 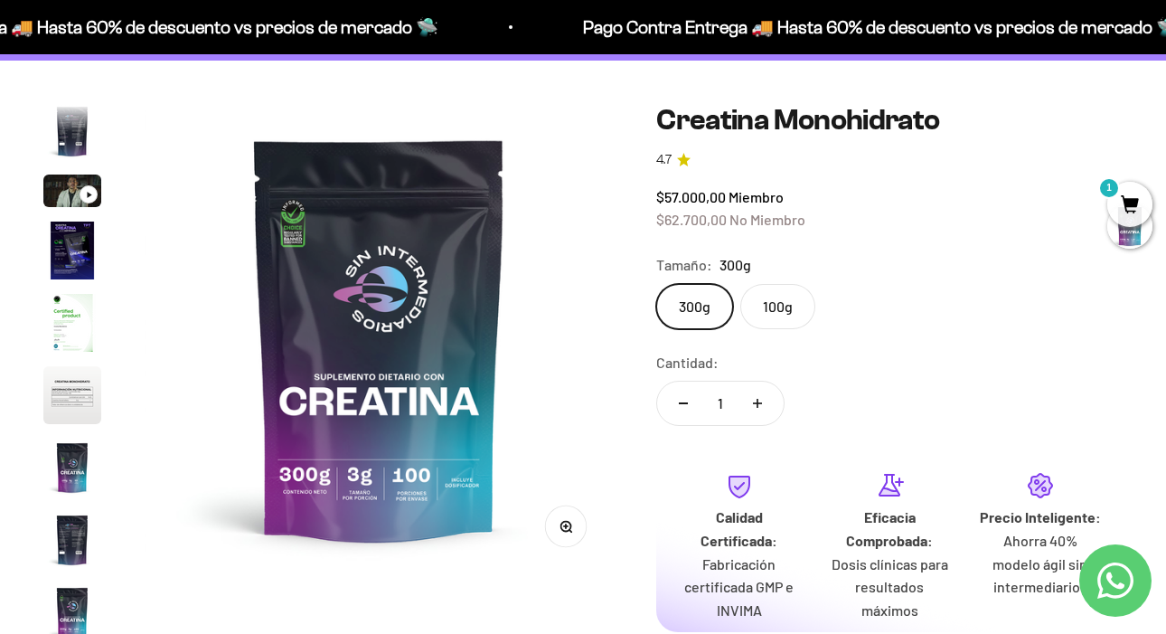 I want to click on button: Reducir cantidad, so click(x=684, y=403).